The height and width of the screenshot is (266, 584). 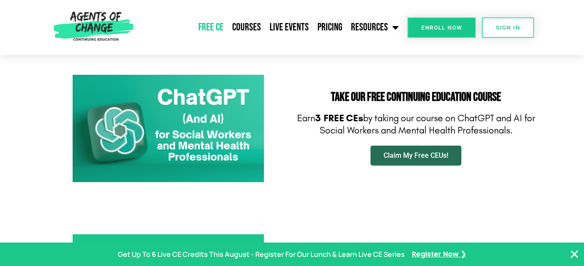 What do you see at coordinates (416, 156) in the screenshot?
I see `span: Claim My Free CEUs!` at bounding box center [416, 156].